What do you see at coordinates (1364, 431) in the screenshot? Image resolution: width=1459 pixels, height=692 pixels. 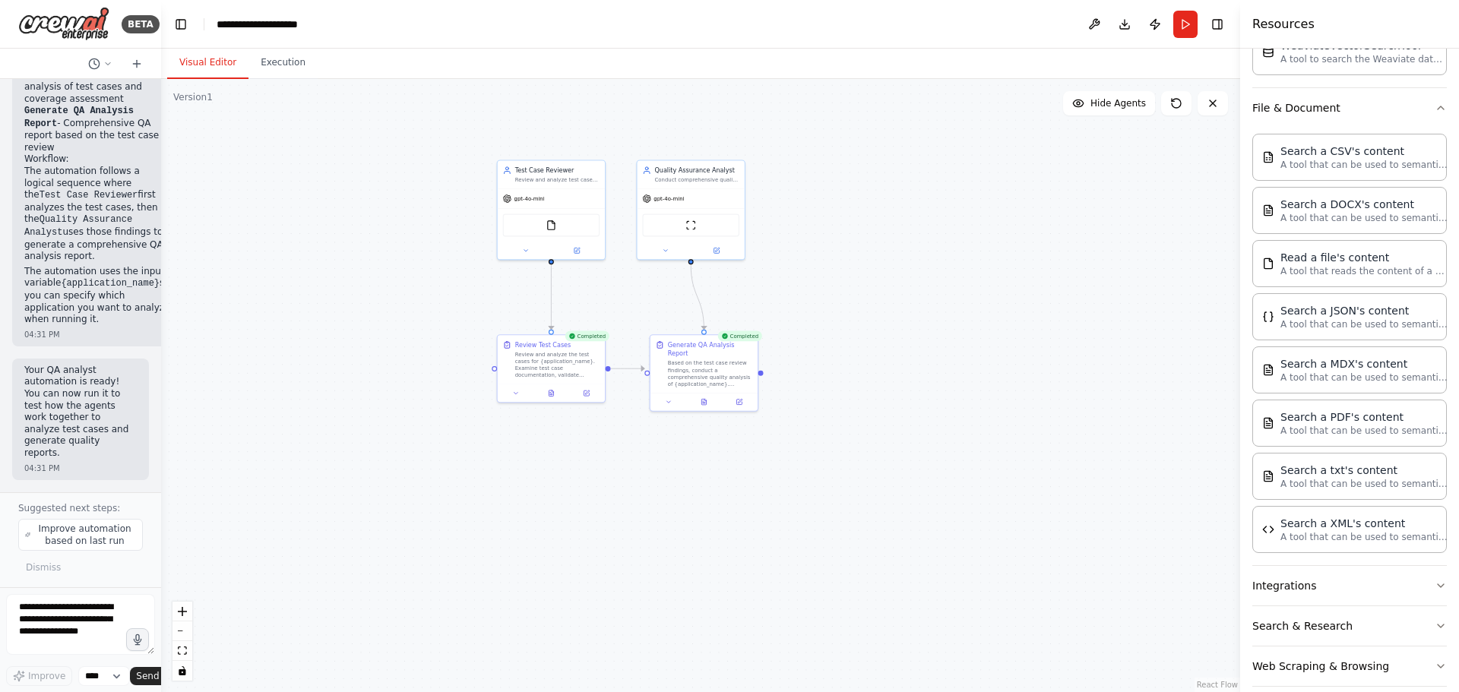 I see `p: A tool that can be used to semantic search a query from a PDF's content.` at bounding box center [1364, 431].